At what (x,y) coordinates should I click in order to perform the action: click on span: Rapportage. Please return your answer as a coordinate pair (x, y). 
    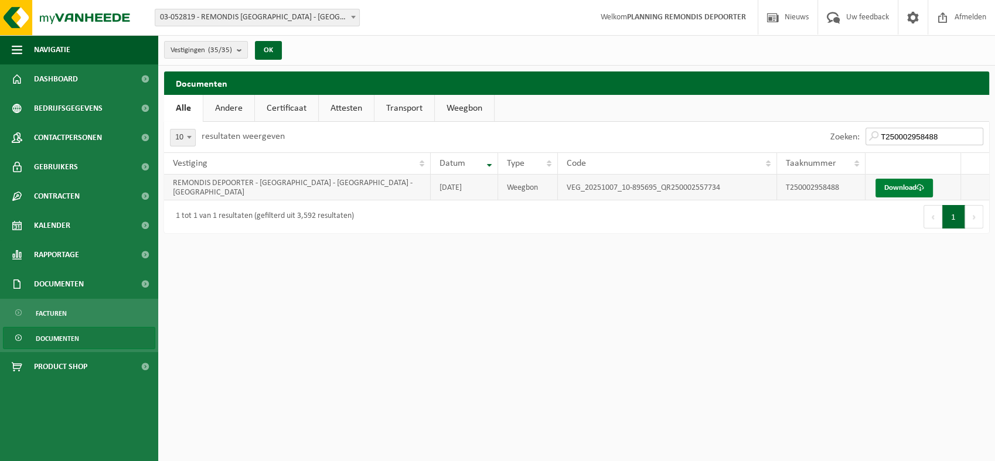
    Looking at the image, I should click on (56, 255).